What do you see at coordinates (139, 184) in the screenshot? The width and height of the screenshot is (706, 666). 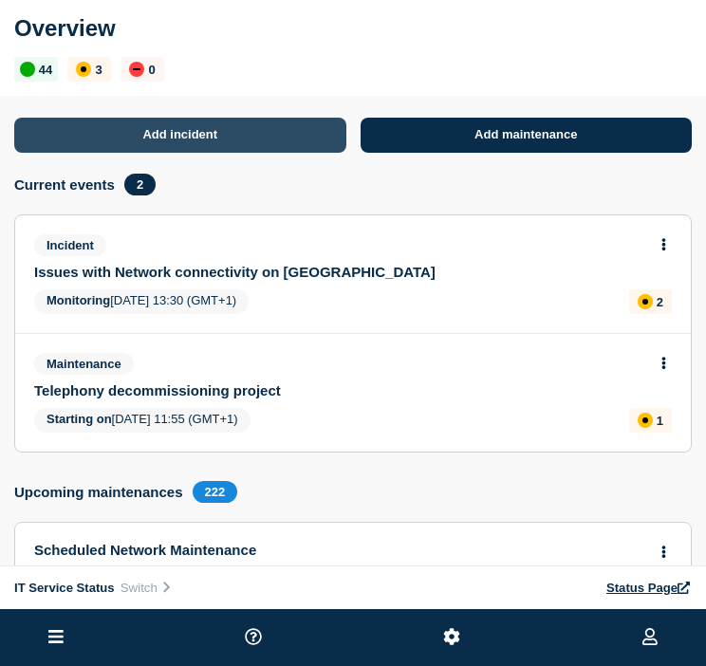 I see `span: 2` at bounding box center [139, 184].